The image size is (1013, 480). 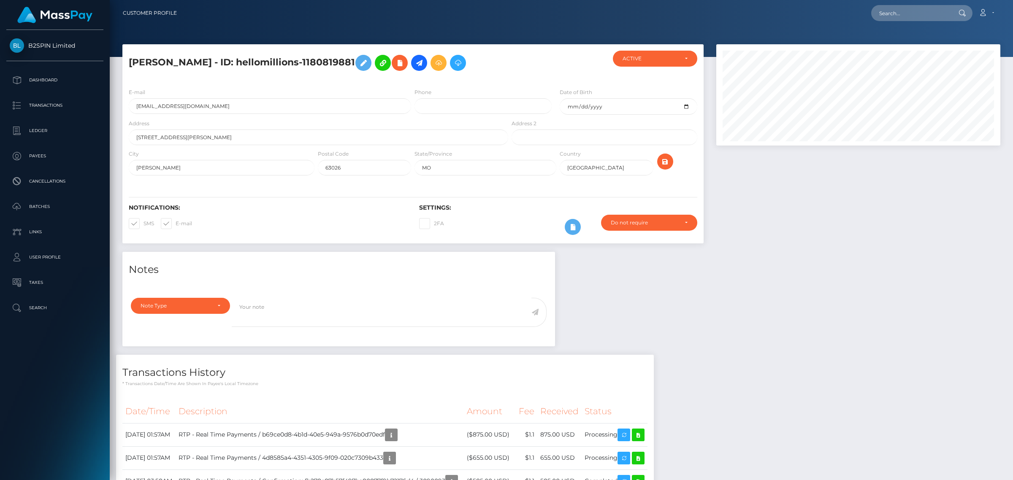 I want to click on label: Address, so click(x=139, y=124).